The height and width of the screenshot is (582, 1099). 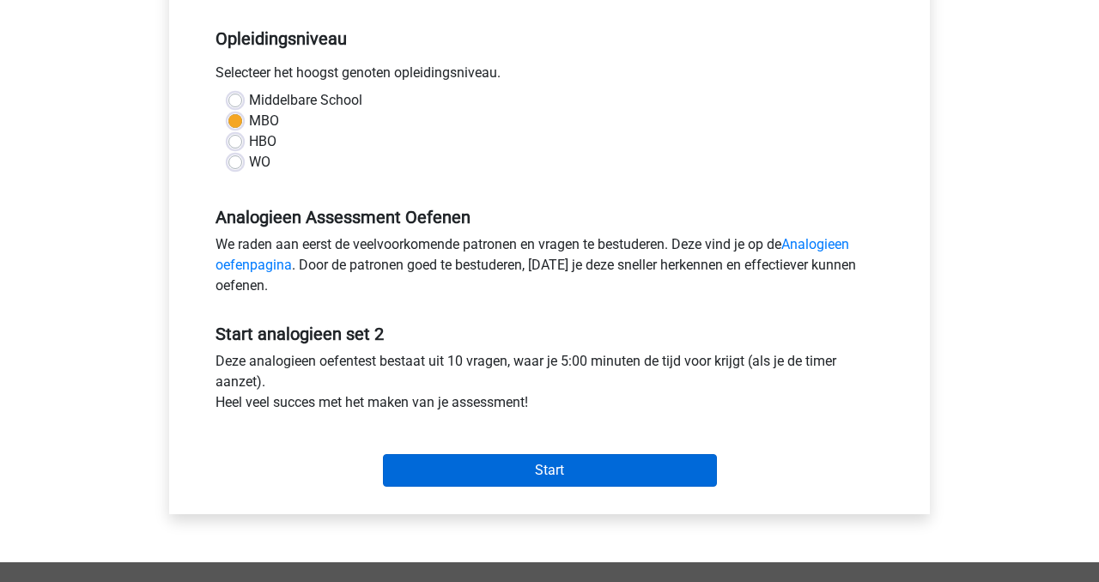 What do you see at coordinates (549, 39) in the screenshot?
I see `h5: Opleidingsniveau` at bounding box center [549, 39].